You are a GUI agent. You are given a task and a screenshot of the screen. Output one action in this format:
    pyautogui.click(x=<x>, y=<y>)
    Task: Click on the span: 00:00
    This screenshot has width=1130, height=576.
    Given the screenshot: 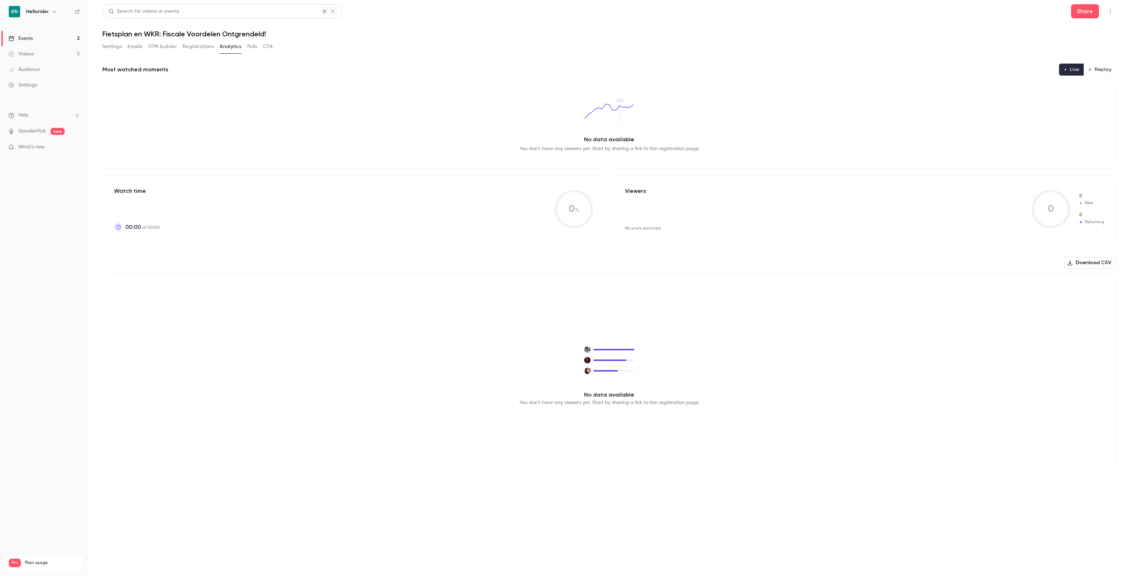 What is the action you would take?
    pyautogui.click(x=133, y=227)
    